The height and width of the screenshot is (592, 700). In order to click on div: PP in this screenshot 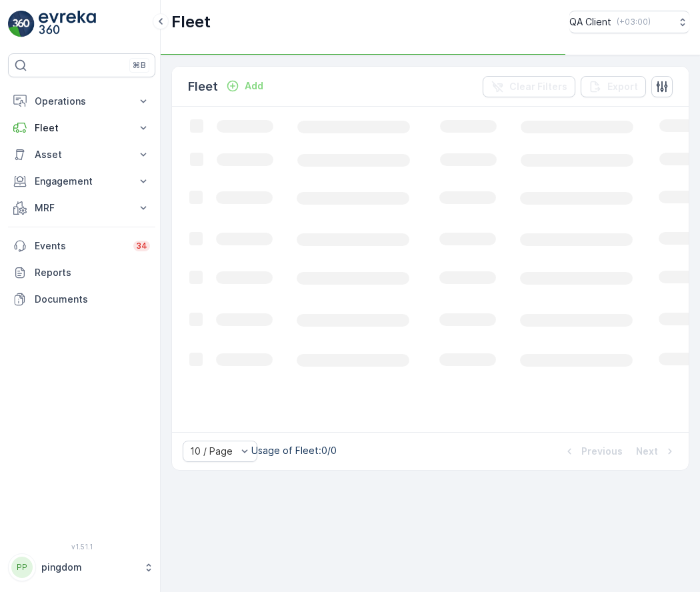, I will do `click(22, 568)`.